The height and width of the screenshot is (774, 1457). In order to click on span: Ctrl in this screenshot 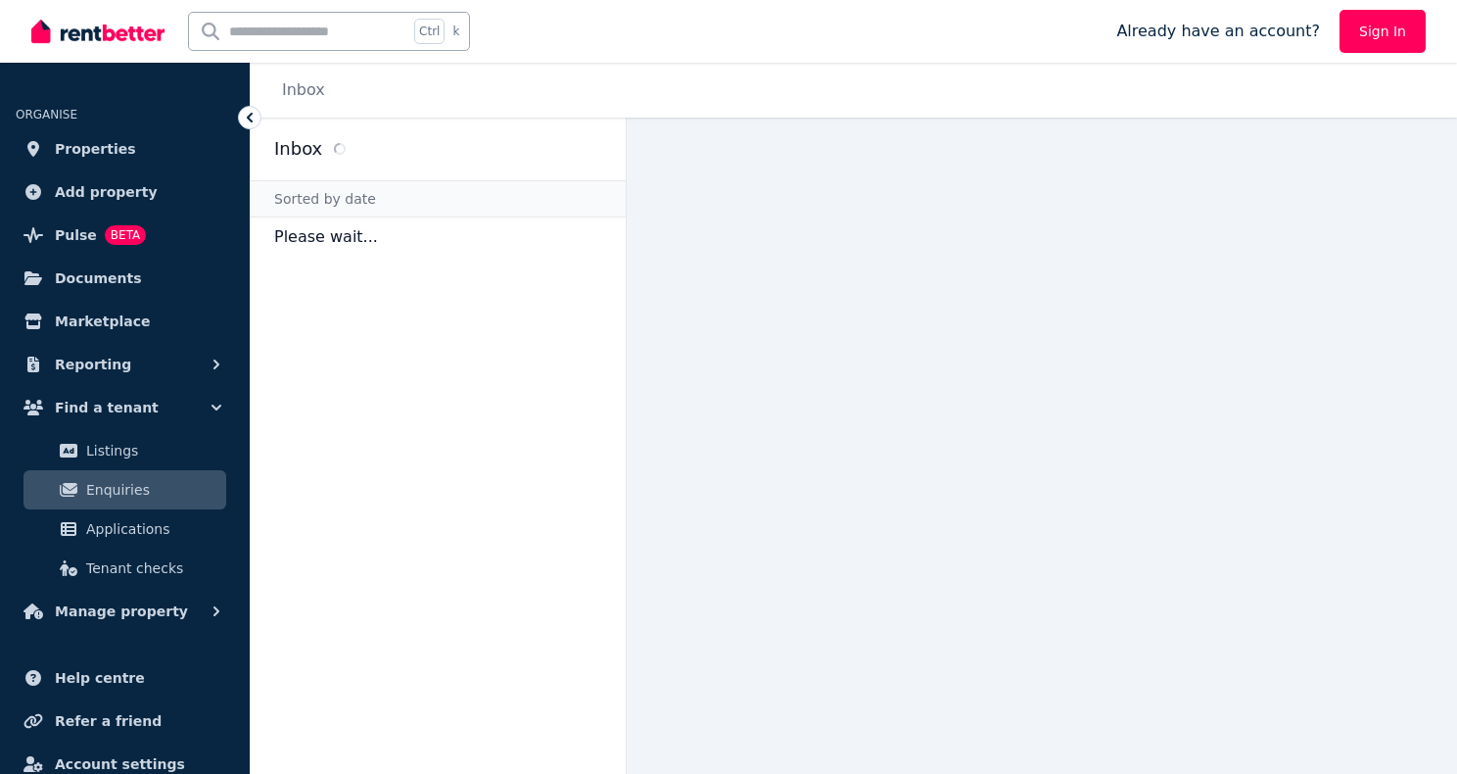, I will do `click(429, 31)`.